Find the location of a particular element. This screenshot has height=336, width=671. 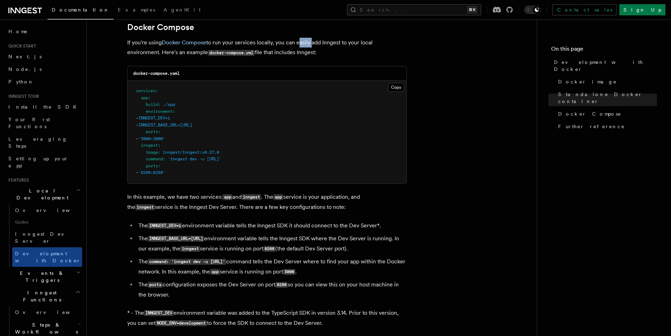

a: Install the SDK is located at coordinates (44, 107).